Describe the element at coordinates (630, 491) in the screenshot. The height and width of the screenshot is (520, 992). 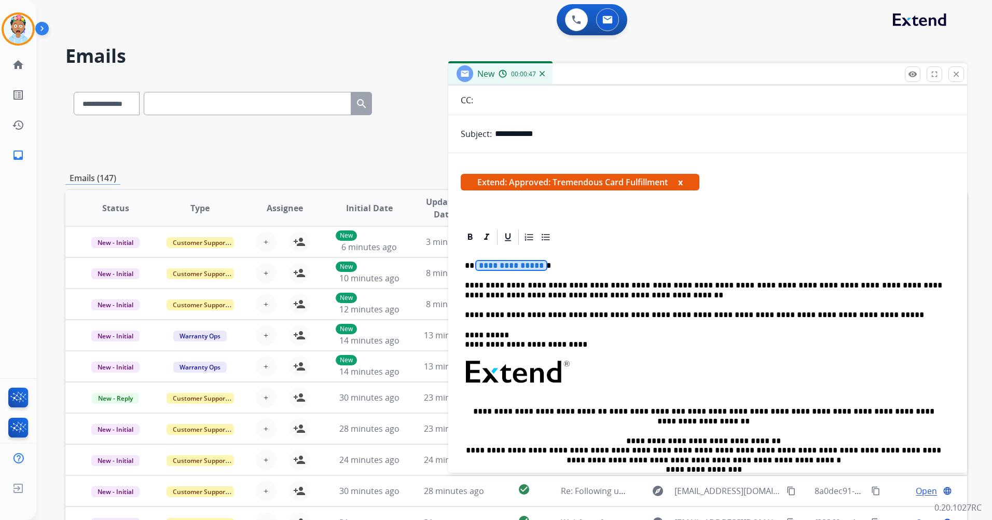
I see `span: Re: Following up: Your Extend claim` at that location.